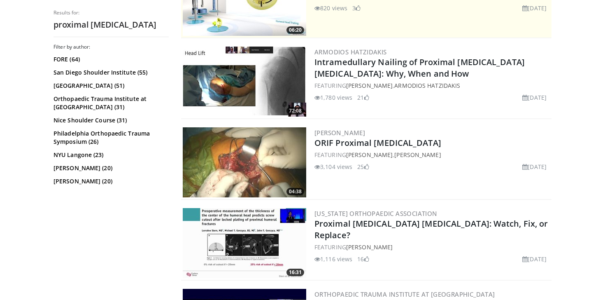  Describe the element at coordinates (295, 30) in the screenshot. I see `span: 06:20` at that location.